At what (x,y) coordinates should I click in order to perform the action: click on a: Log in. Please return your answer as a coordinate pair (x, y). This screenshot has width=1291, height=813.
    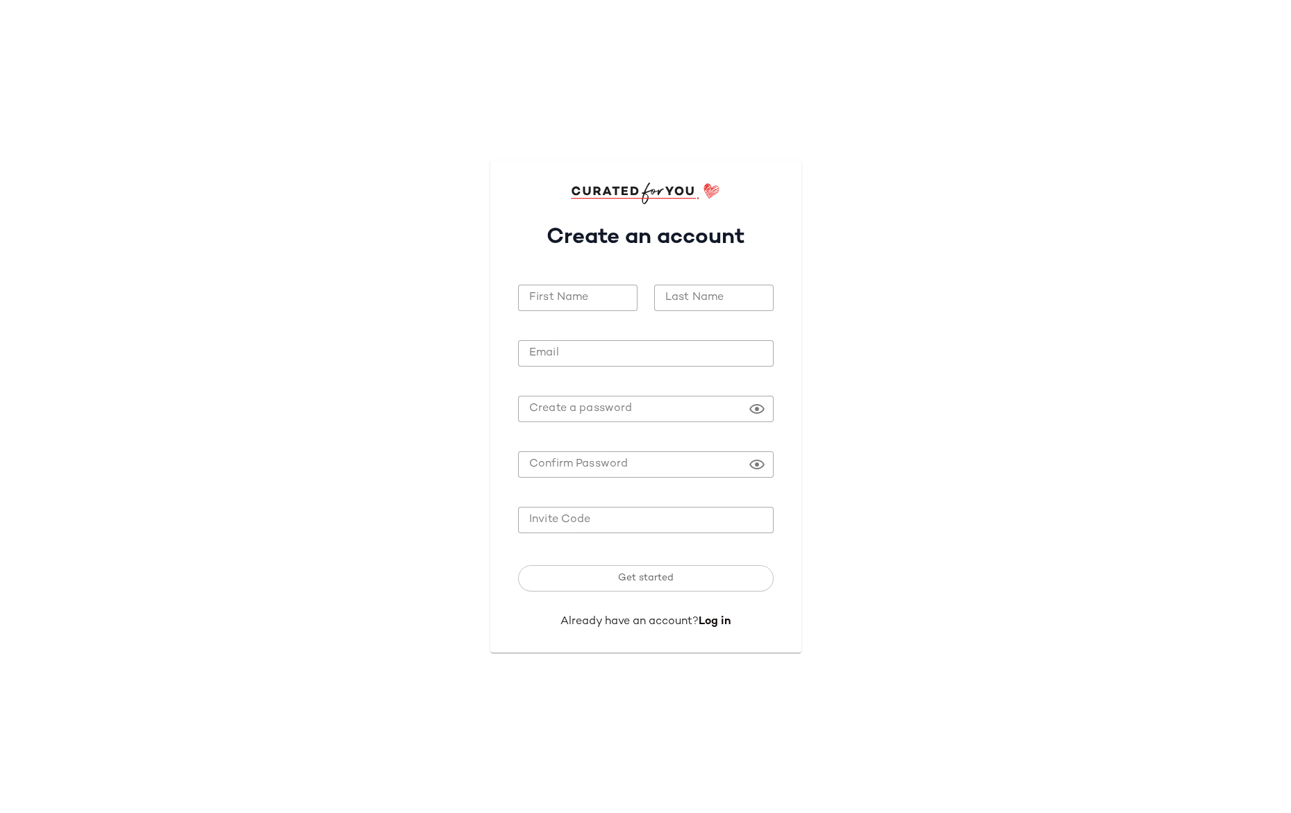
    Looking at the image, I should click on (715, 622).